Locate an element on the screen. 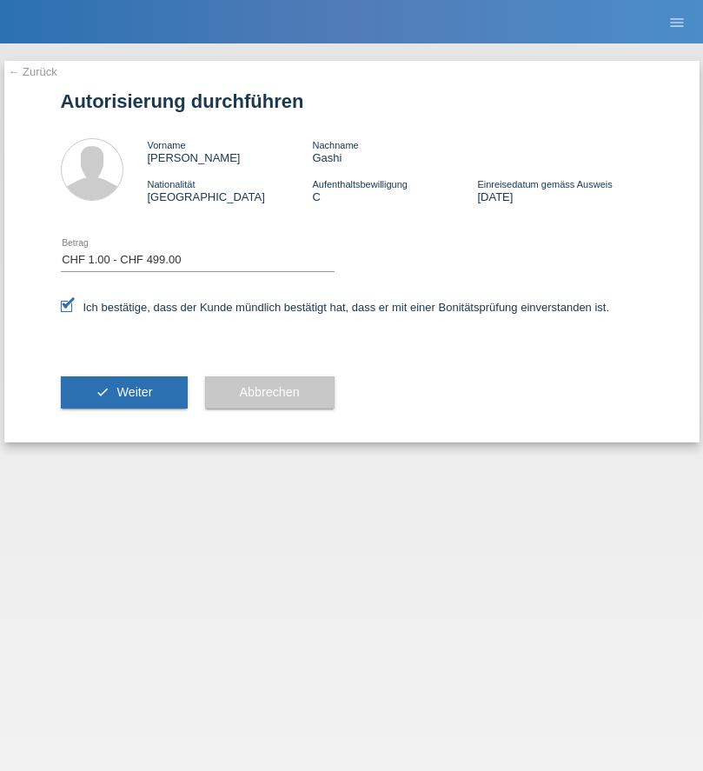 Image resolution: width=703 pixels, height=771 pixels. a: ← Zurück is located at coordinates (33, 71).